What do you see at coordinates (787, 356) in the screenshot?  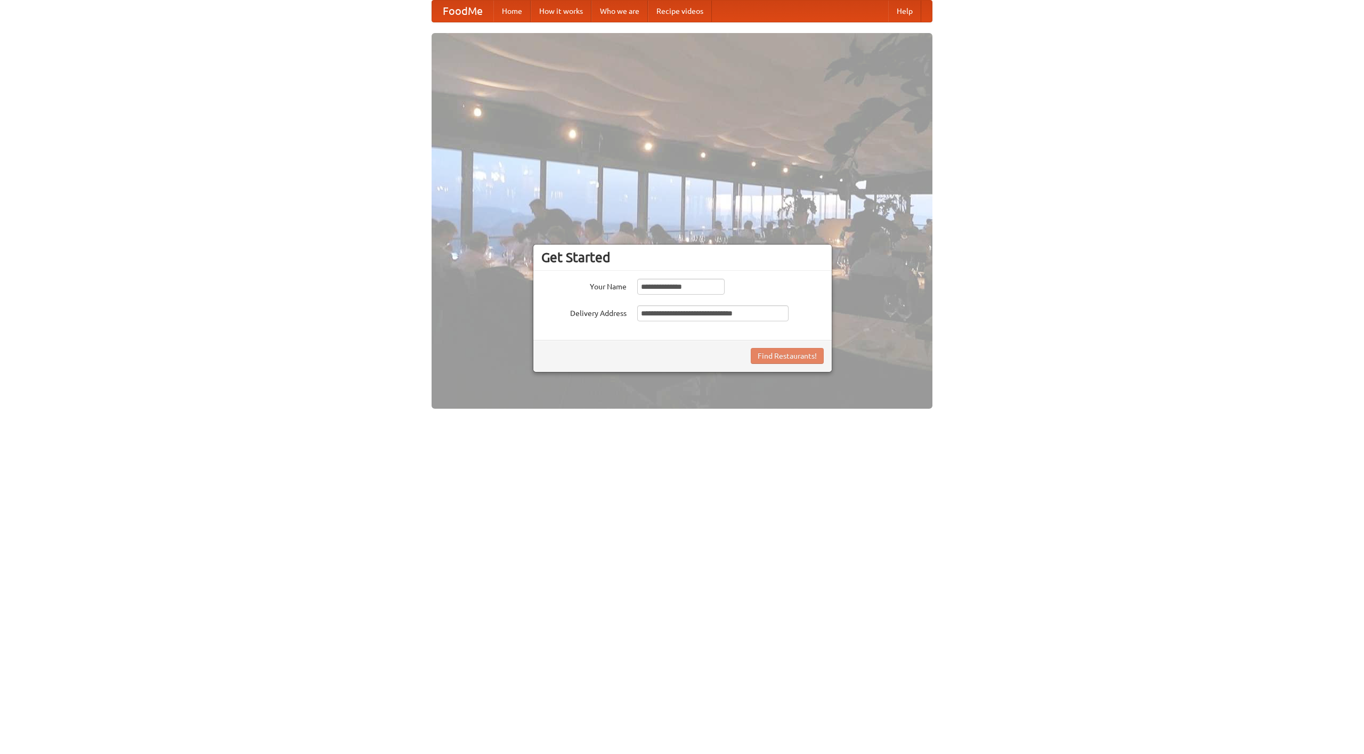 I see `button: Find Restaurants!` at bounding box center [787, 356].